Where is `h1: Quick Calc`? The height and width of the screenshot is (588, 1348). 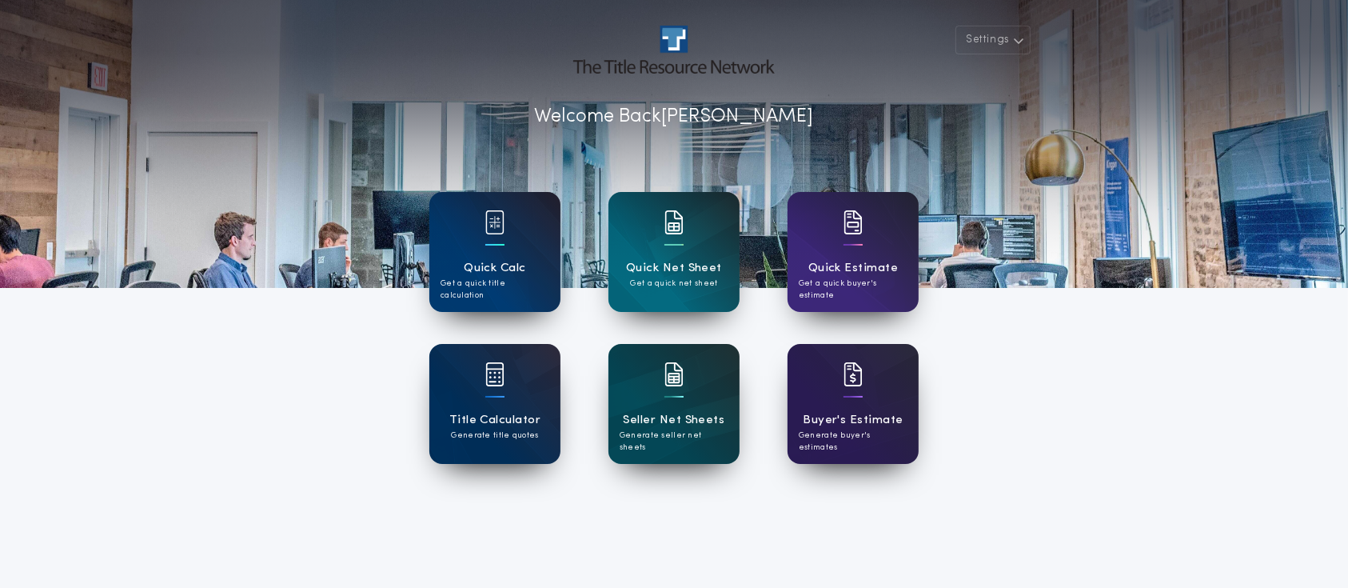
h1: Quick Calc is located at coordinates (495, 268).